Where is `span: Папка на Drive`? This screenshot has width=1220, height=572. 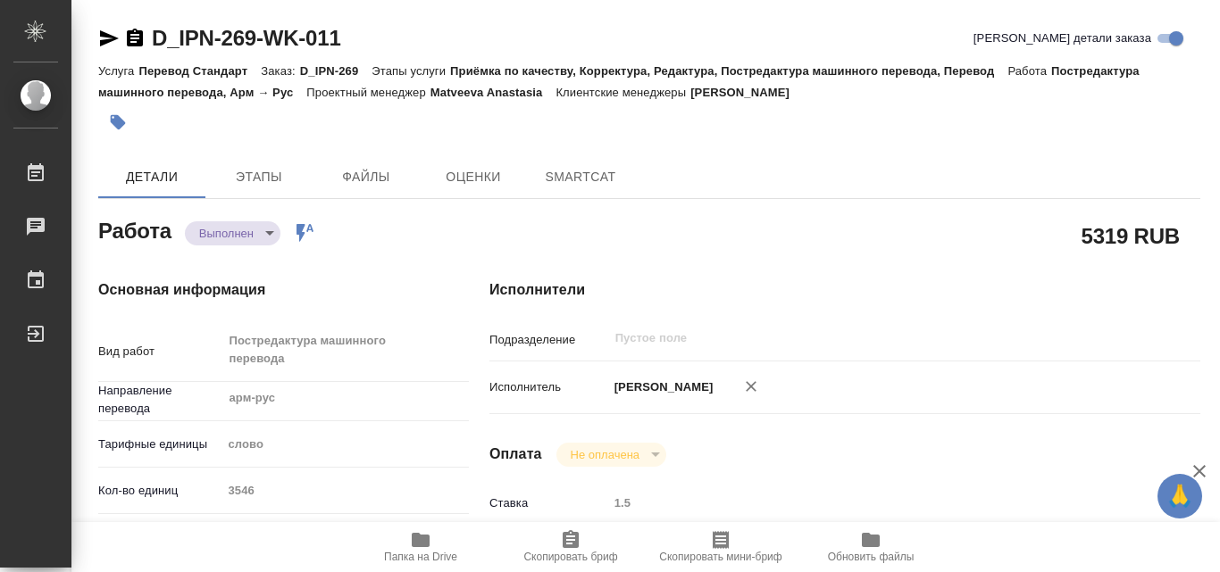
span: Папка на Drive is located at coordinates (421, 557).